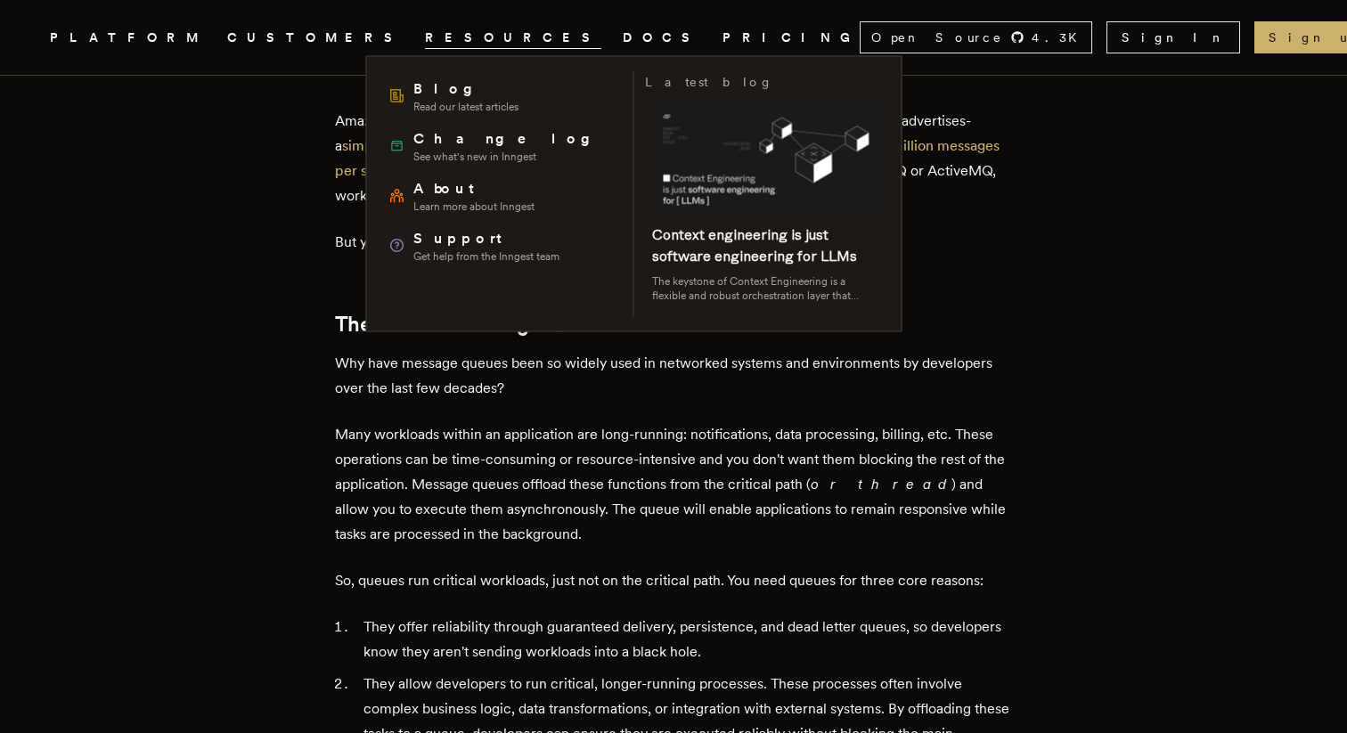 The height and width of the screenshot is (733, 1347). Describe the element at coordinates (127, 37) in the screenshot. I see `span: PLATFORM` at that location.